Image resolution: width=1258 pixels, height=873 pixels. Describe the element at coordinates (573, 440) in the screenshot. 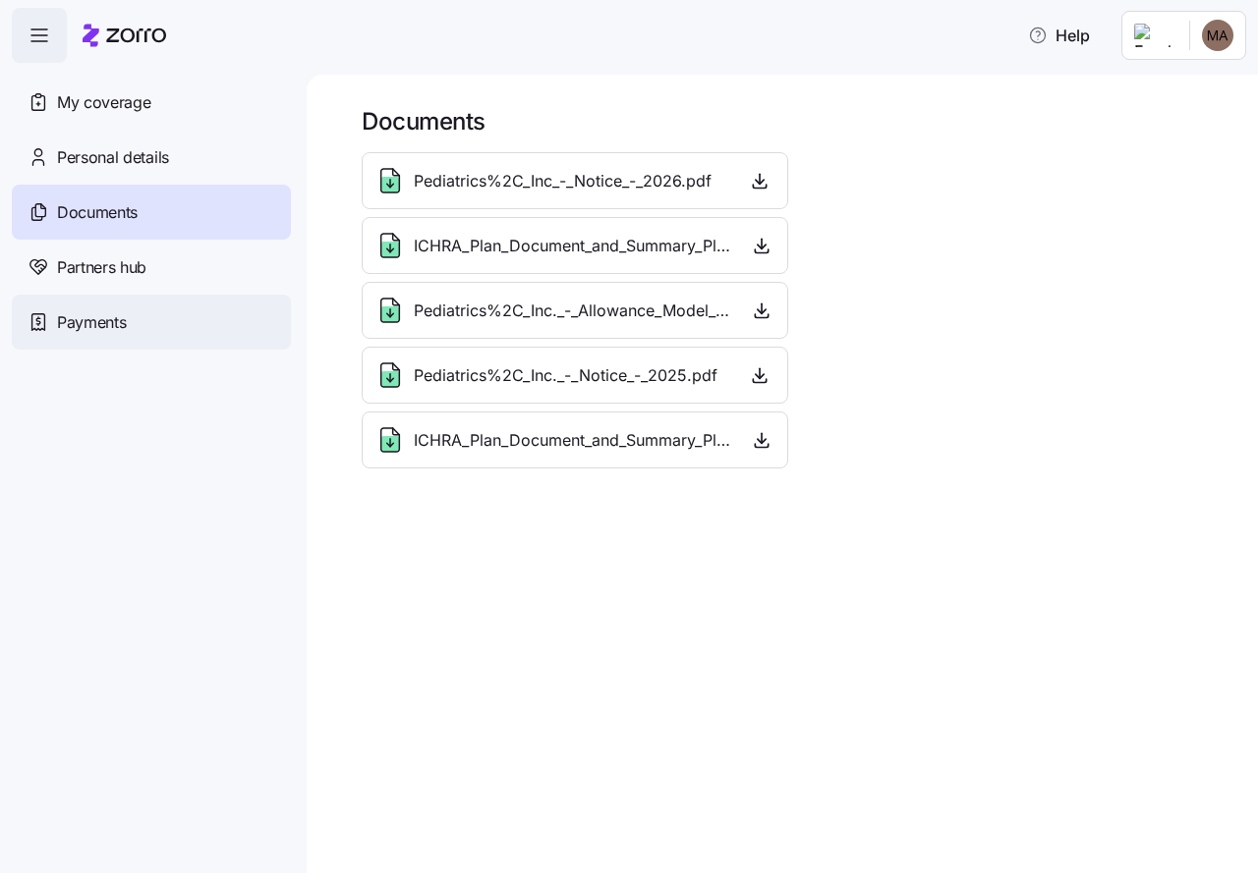

I see `span: ICHRA_Plan_Document_and_Summary_Plan_Description_-_2026.pdf` at that location.